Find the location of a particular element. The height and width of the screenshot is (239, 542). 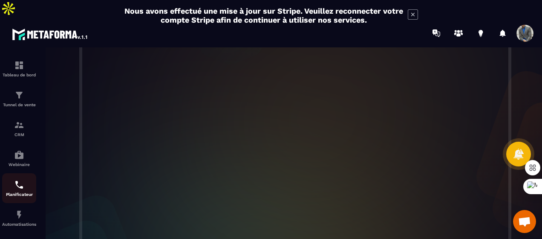

a: schedulerschedulerPlanificateur is located at coordinates (19, 188).